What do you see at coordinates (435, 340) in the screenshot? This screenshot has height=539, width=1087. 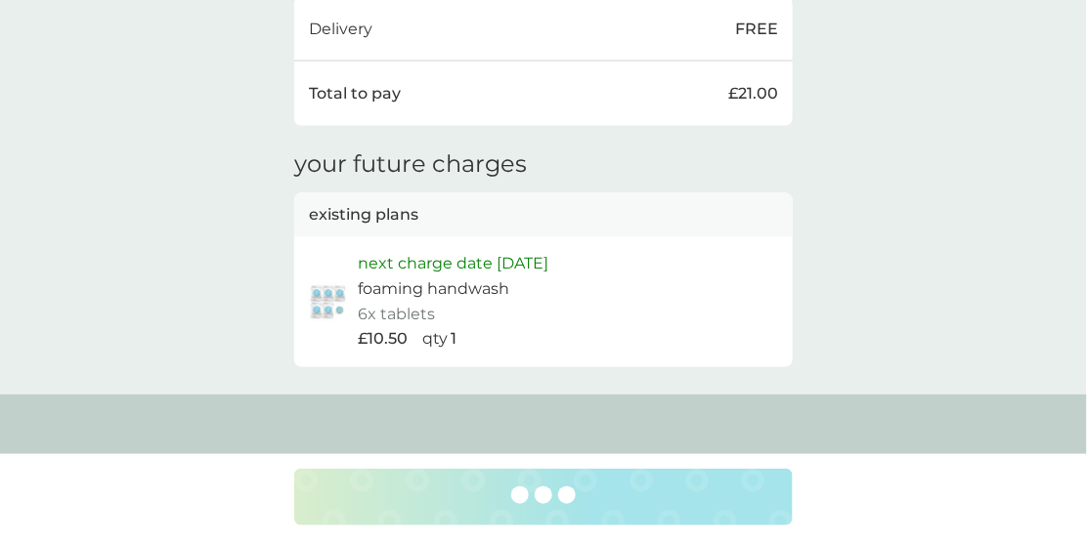 I see `p: qty` at bounding box center [435, 340].